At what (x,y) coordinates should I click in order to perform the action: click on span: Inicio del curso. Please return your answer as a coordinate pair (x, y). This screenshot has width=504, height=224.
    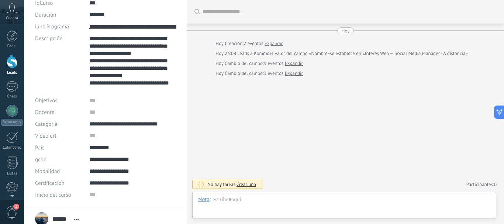
    Looking at the image, I should click on (53, 195).